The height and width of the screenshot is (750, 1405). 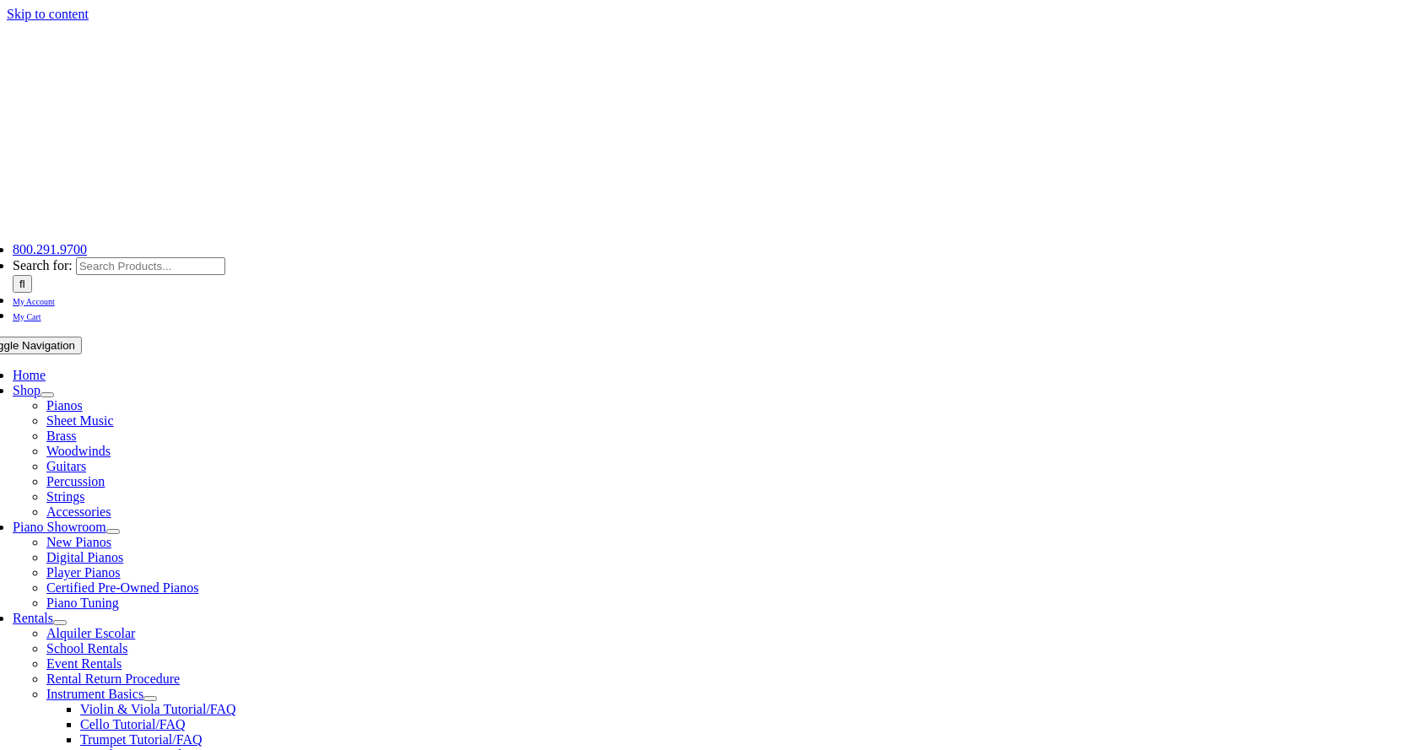 I want to click on span: Piano Tuning, so click(x=83, y=603).